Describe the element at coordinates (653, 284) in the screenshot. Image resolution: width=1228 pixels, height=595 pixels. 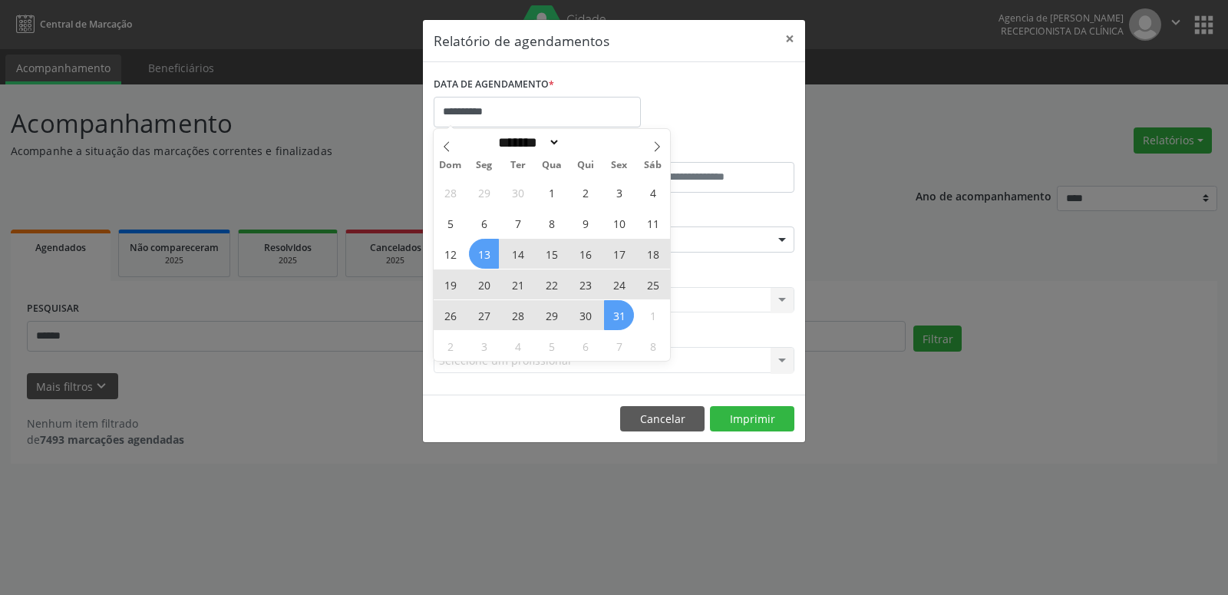
I see `span: Outubro 25, 2025` at that location.